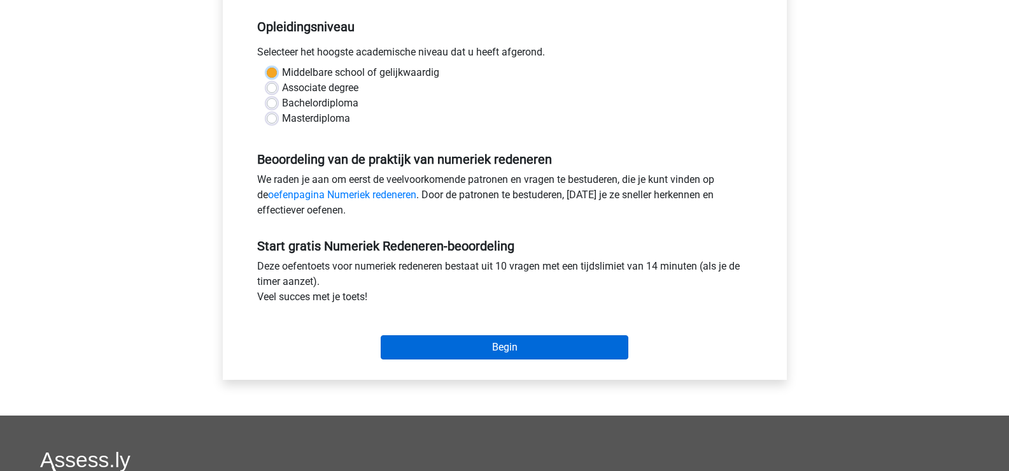 The image size is (1009, 471). Describe the element at coordinates (486, 187) in the screenshot. I see `font: We raden je aan om eerst de veelvoorkomende patronen en vragen te bestuderen, die je kunt vinden ...` at that location.